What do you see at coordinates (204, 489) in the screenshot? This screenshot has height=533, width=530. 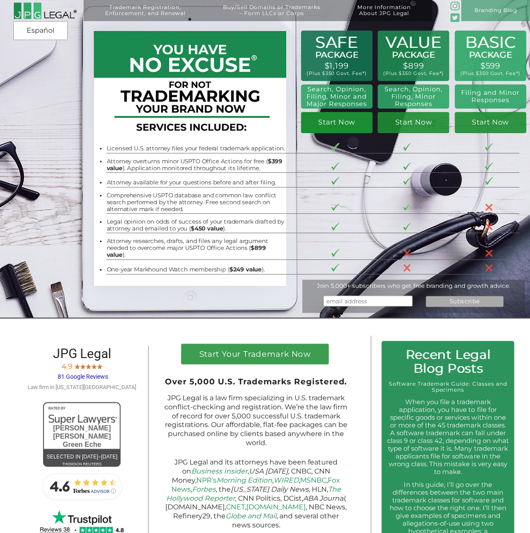 I see `a: Forbes` at bounding box center [204, 489].